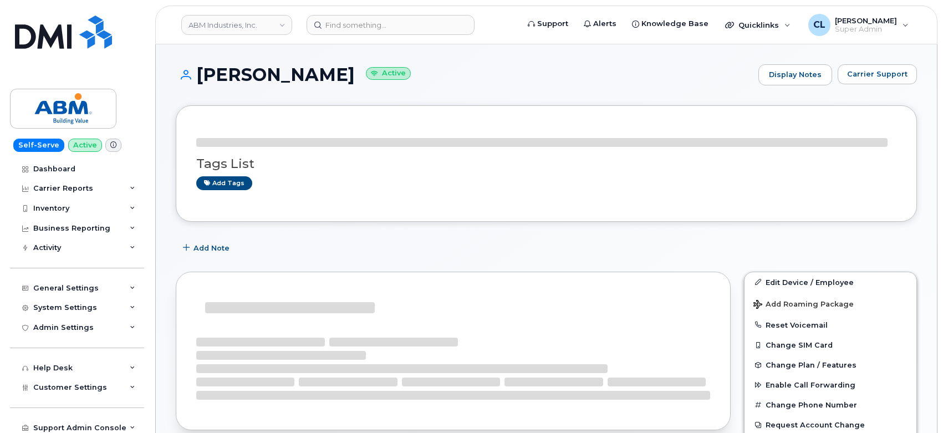  I want to click on button: Carrier Support, so click(877, 74).